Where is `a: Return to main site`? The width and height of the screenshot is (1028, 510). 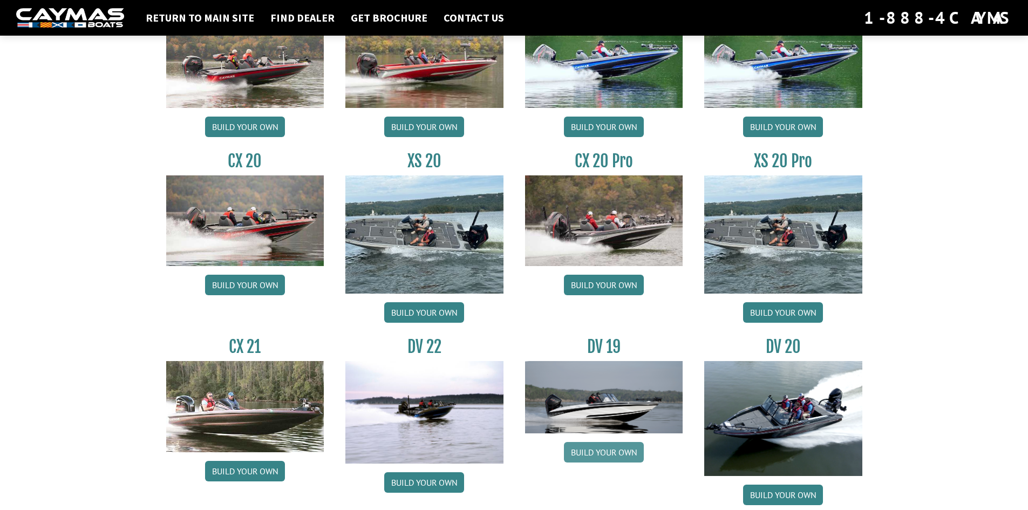
a: Return to main site is located at coordinates (200, 18).